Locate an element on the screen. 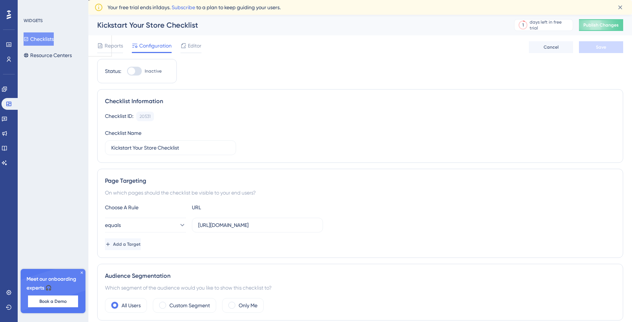  div: Checklist Name is located at coordinates (123, 133).